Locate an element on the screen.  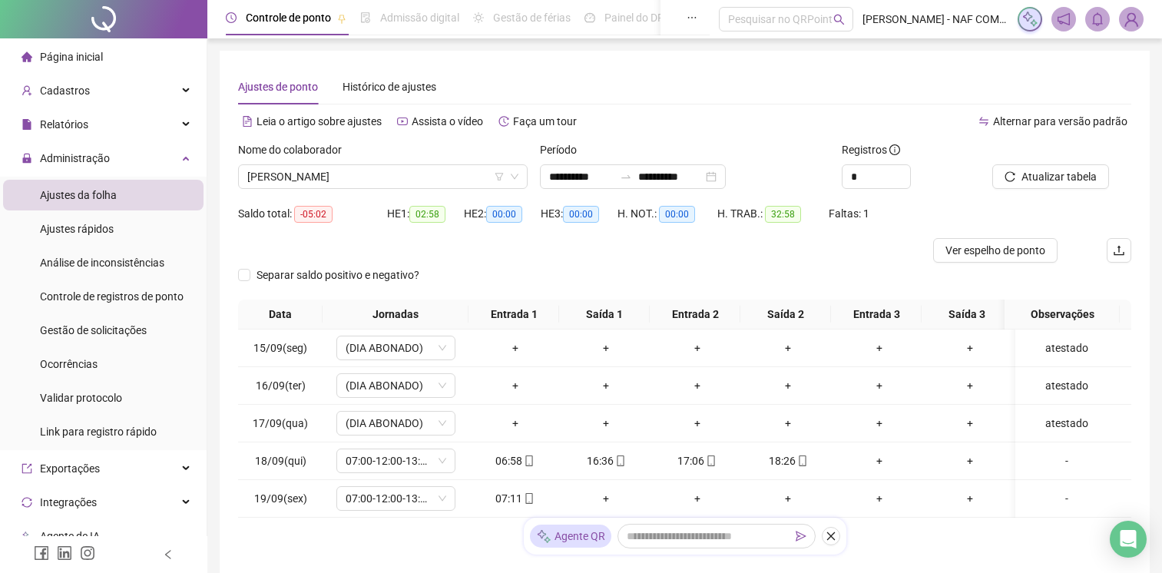
span: Alternar para versão padrão is located at coordinates (1060, 121).